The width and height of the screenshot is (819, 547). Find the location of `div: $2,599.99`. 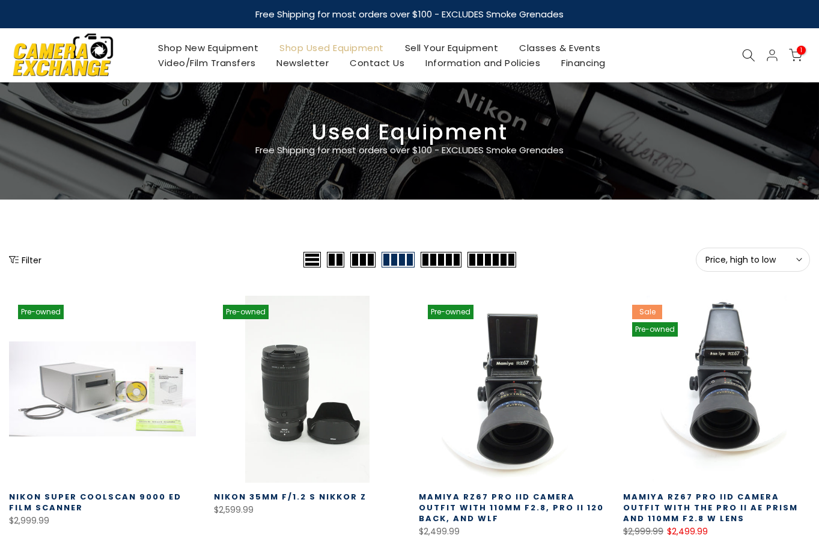

div: $2,599.99 is located at coordinates (307, 510).